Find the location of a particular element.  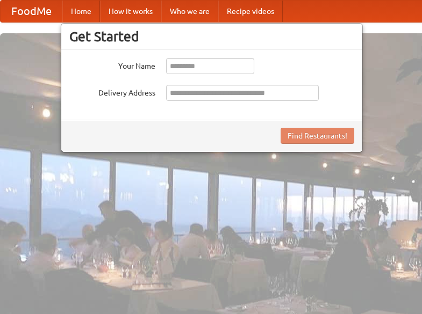

a: How it works is located at coordinates (130, 11).